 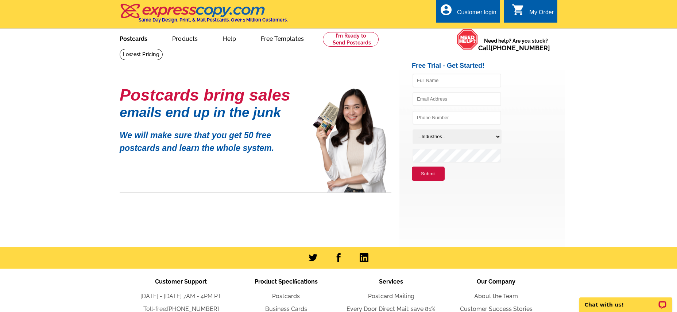 What do you see at coordinates (282, 38) in the screenshot?
I see `a: Free Templates` at bounding box center [282, 38].